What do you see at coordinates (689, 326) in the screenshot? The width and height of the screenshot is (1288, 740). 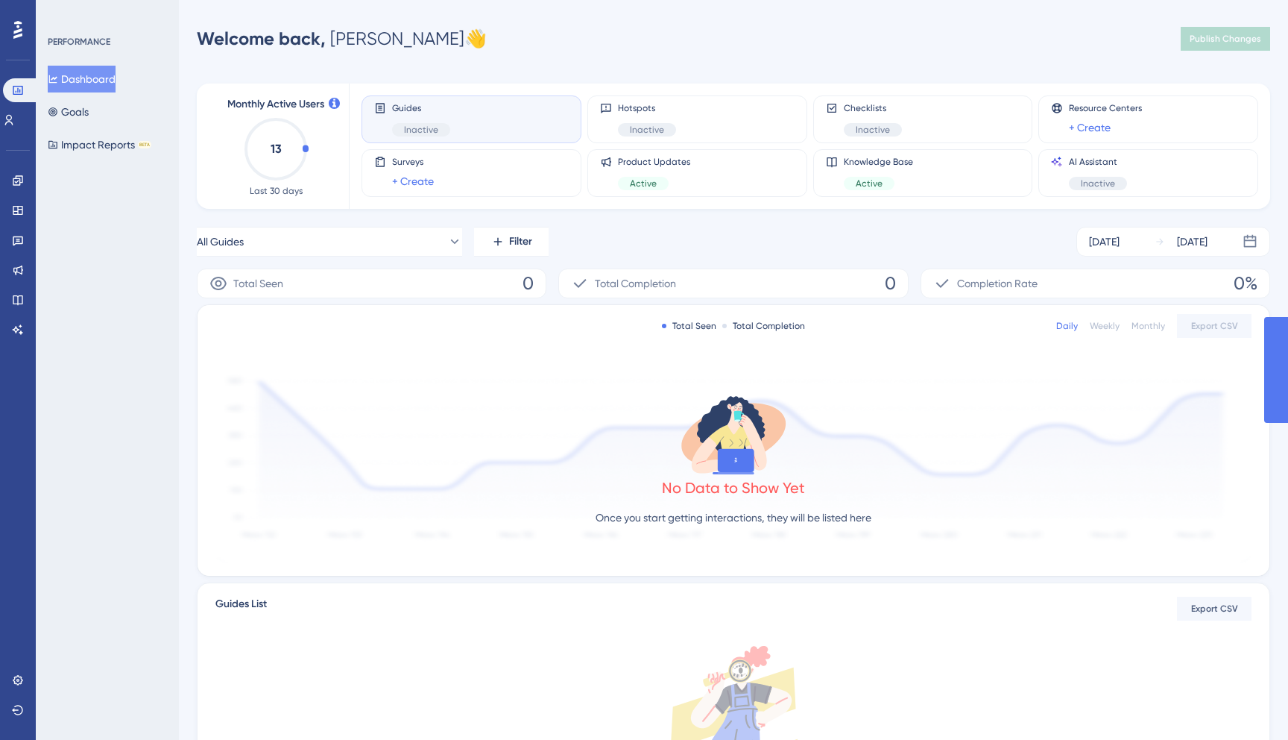 I see `div: Total Seen` at bounding box center [689, 326].